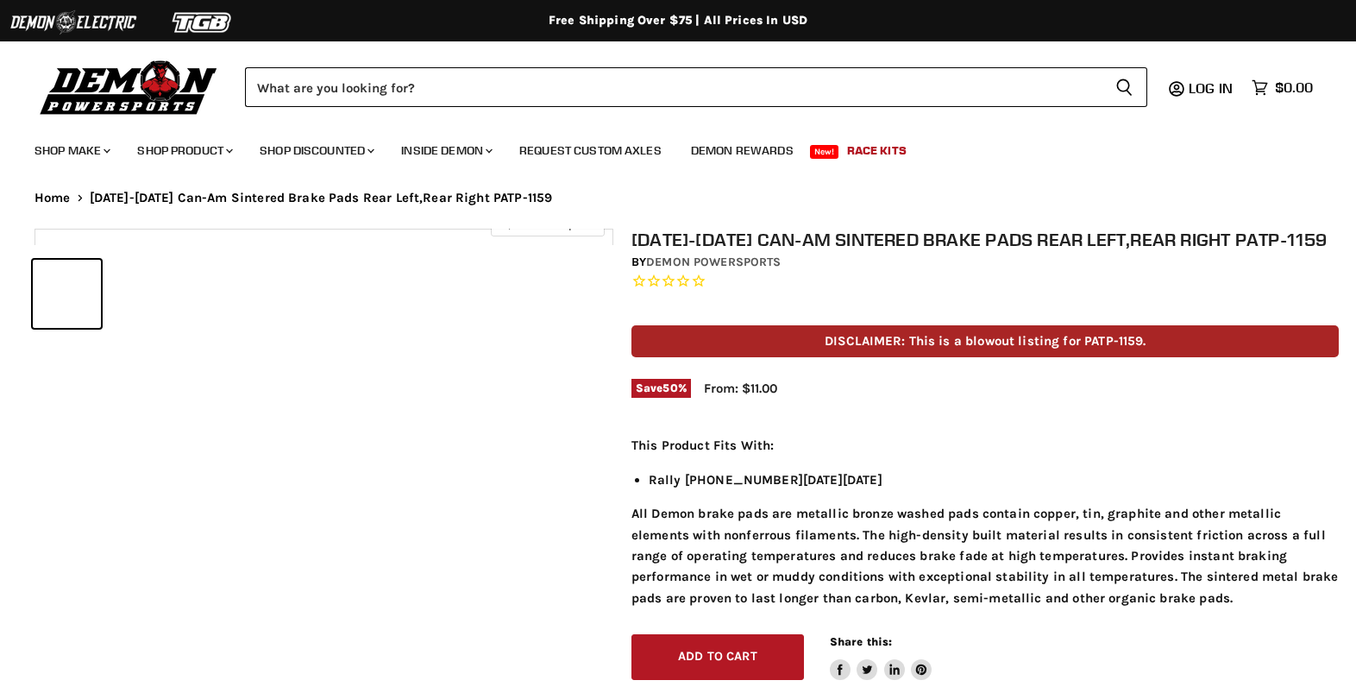 The image size is (1356, 693). What do you see at coordinates (53, 197) in the screenshot?
I see `a: Home` at bounding box center [53, 197].